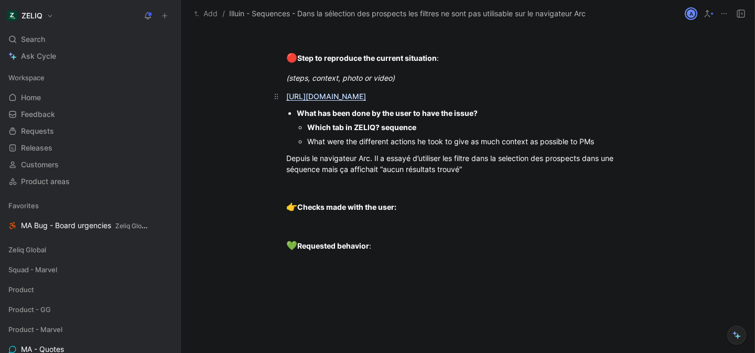  What do you see at coordinates (90, 329) in the screenshot?
I see `div: Product - Marvel` at bounding box center [90, 329].